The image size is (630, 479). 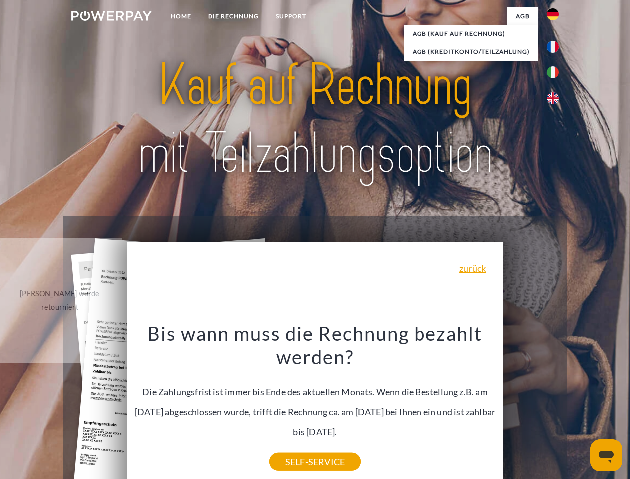 I want to click on a: zurück, so click(x=472, y=268).